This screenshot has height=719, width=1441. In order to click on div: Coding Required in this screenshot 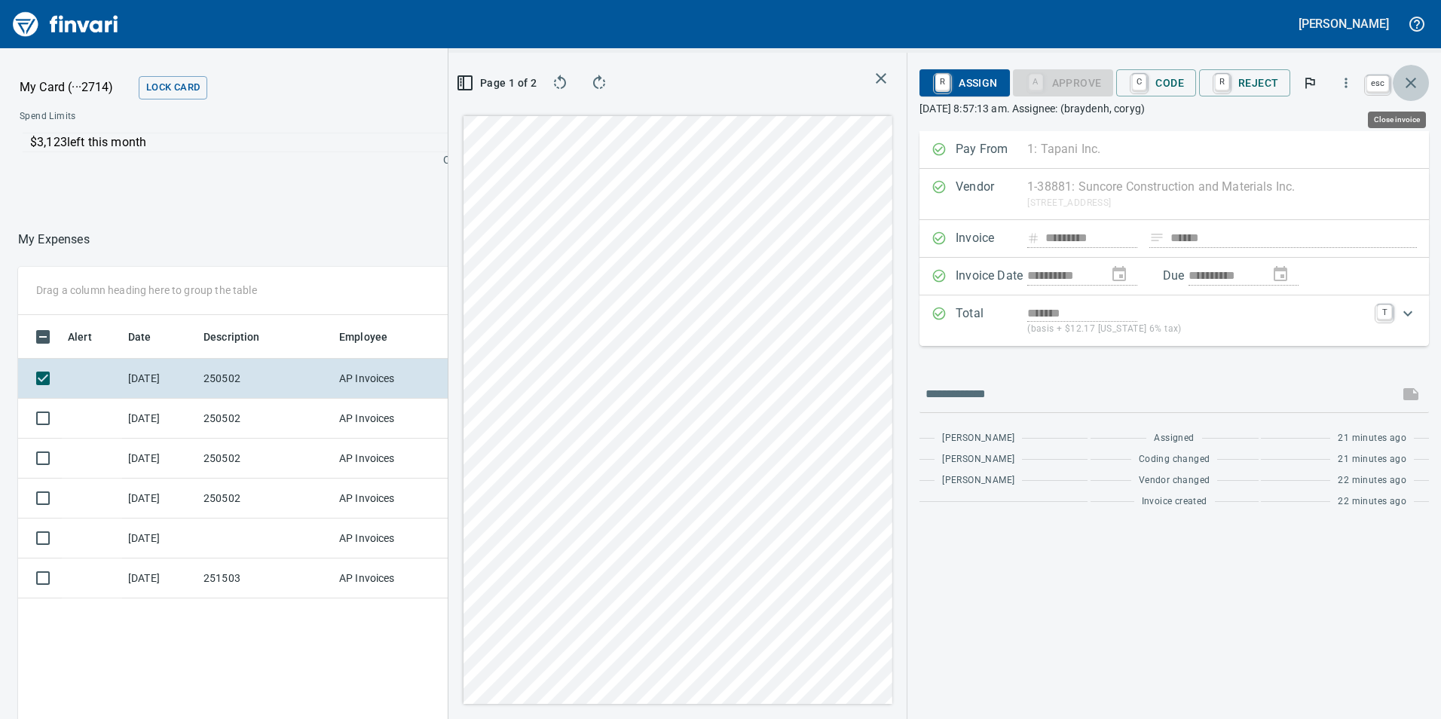, I will do `click(1064, 81)`.